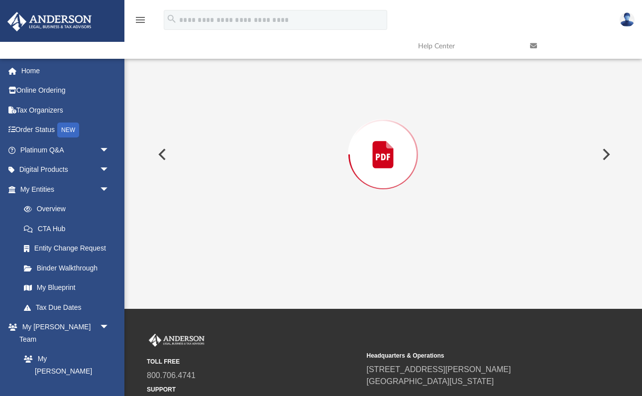  Describe the element at coordinates (605, 154) in the screenshot. I see `button: Next File` at that location.